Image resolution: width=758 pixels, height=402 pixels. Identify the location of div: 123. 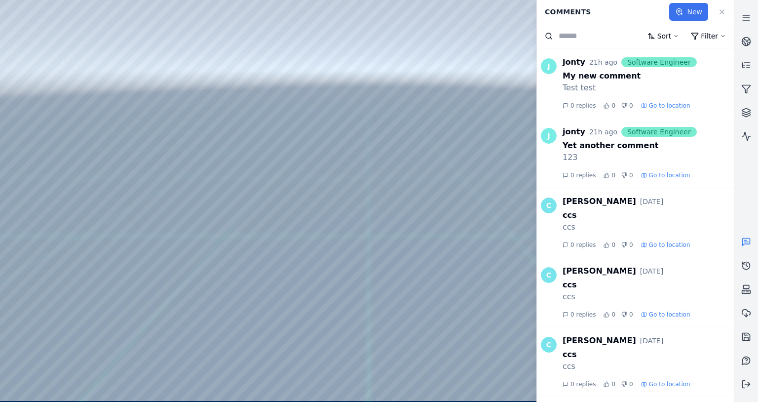
(648, 157).